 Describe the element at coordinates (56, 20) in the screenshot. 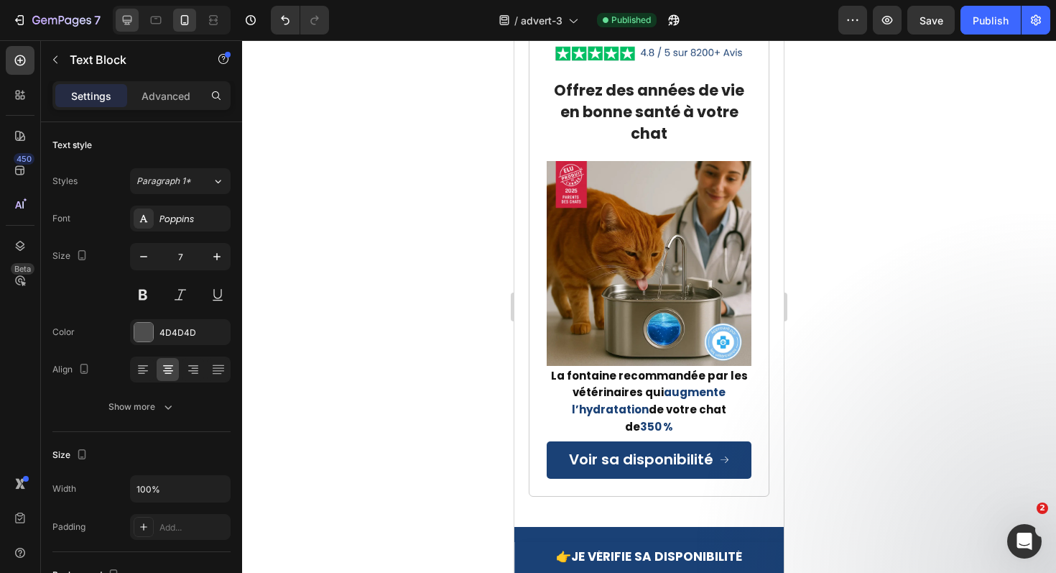

I see `button: 7` at that location.